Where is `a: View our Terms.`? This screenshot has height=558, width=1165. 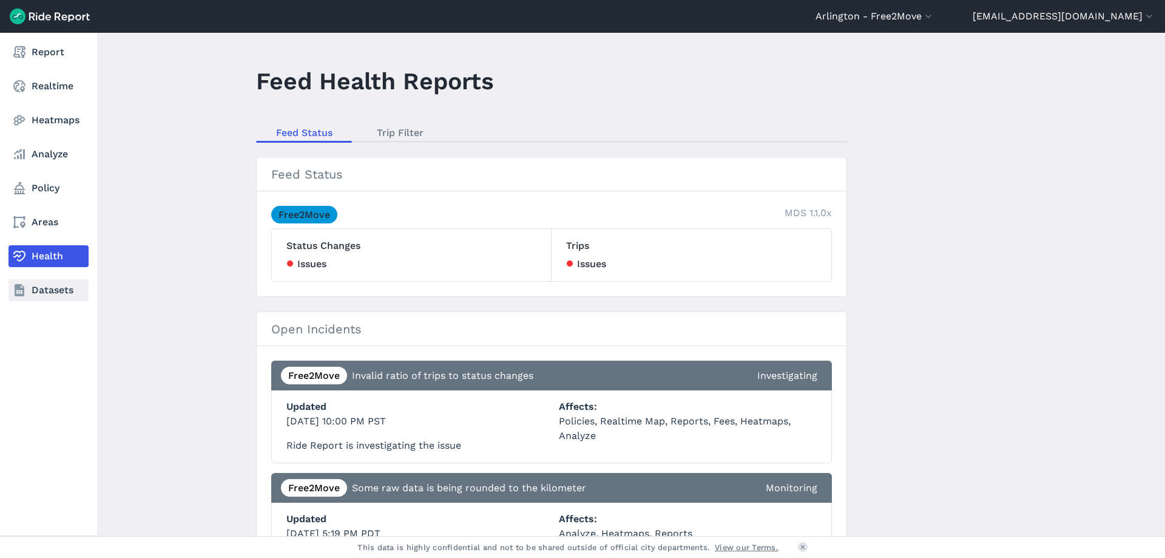
a: View our Terms. is located at coordinates (746, 547).